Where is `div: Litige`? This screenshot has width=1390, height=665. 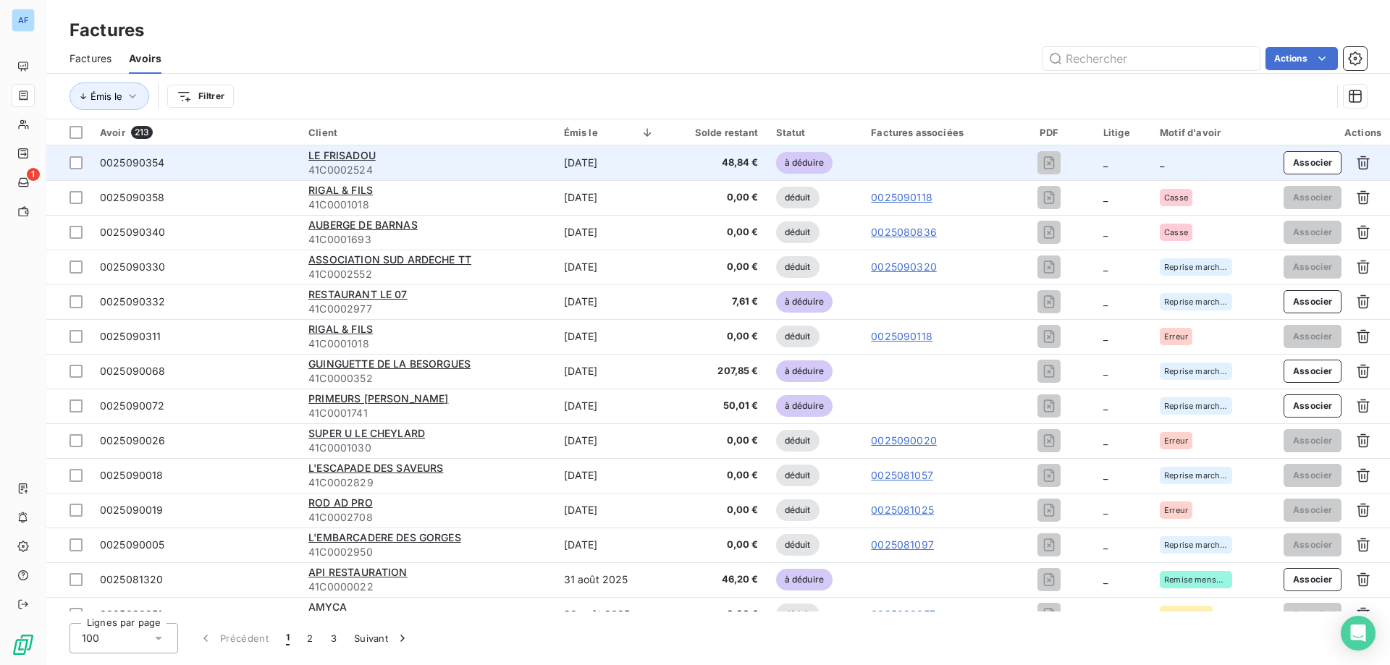 div: Litige is located at coordinates (1123, 132).